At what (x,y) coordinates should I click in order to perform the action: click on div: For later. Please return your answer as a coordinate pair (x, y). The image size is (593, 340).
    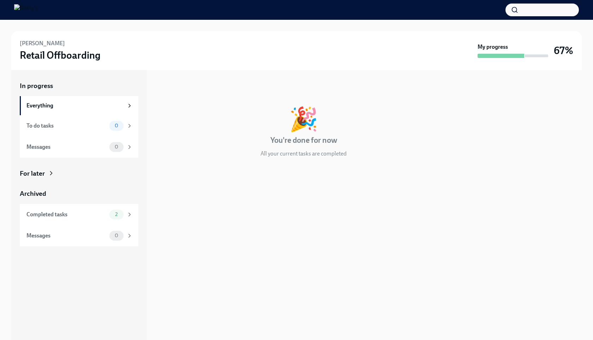
    Looking at the image, I should click on (32, 173).